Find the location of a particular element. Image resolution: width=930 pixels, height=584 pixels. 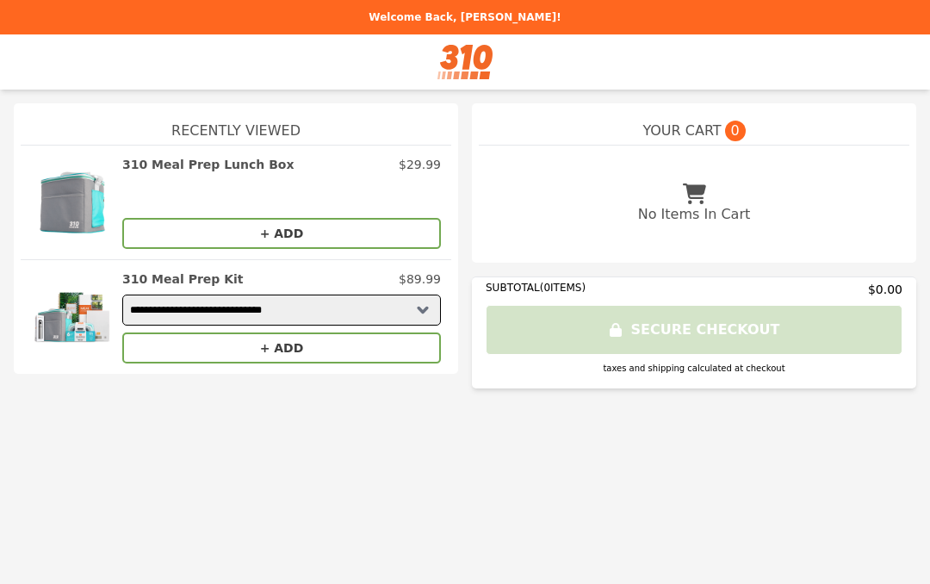

img: 310 Meal Prep Lunch Box is located at coordinates (72, 202).